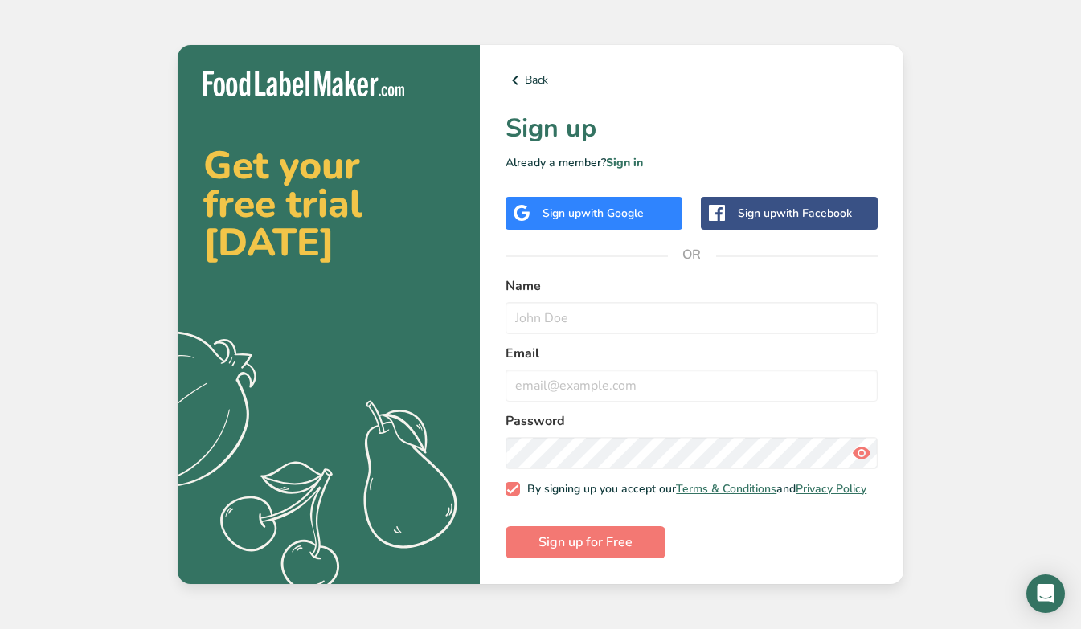  I want to click on a: Terms & Conditions, so click(726, 489).